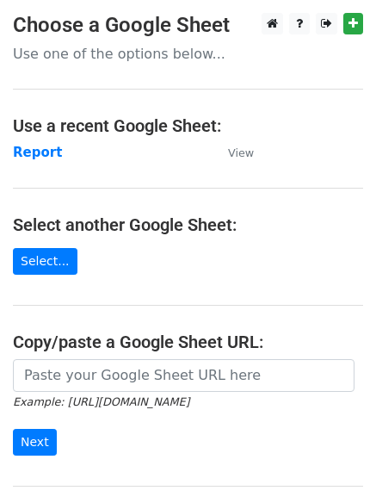  What do you see at coordinates (188, 25) in the screenshot?
I see `h3: Choose a Google Sheet` at bounding box center [188, 25].